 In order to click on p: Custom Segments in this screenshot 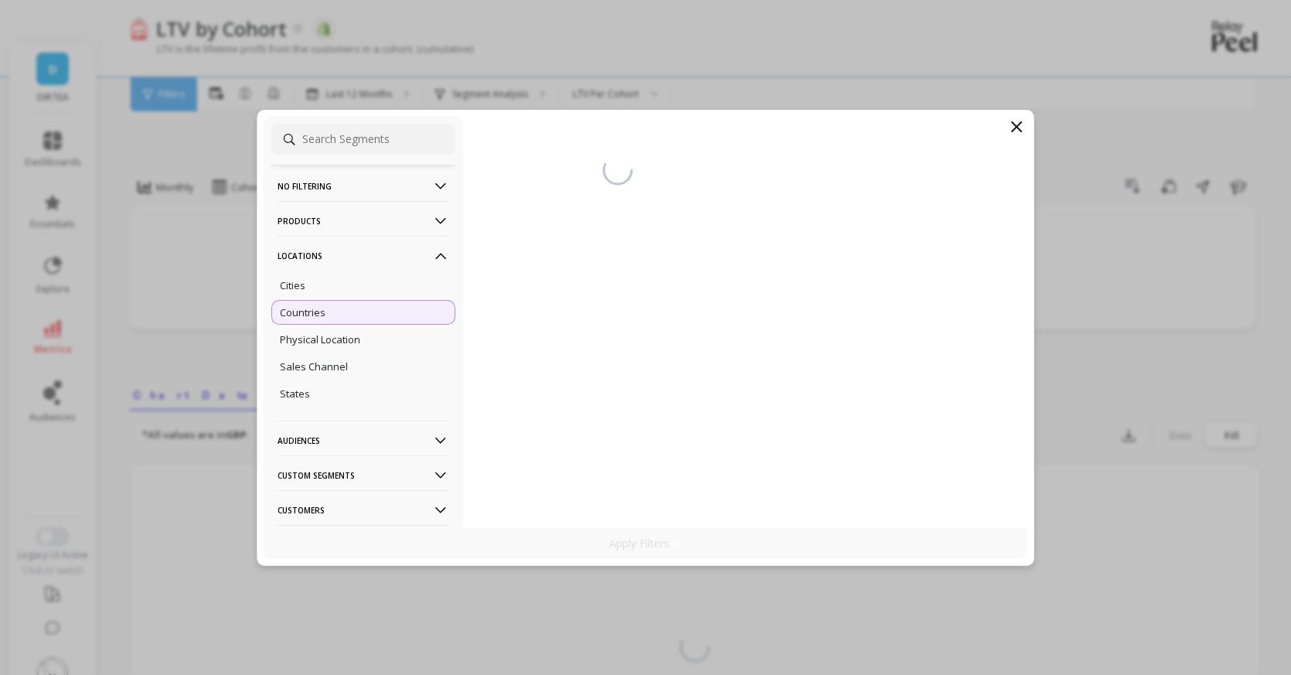, I will do `click(363, 475)`.